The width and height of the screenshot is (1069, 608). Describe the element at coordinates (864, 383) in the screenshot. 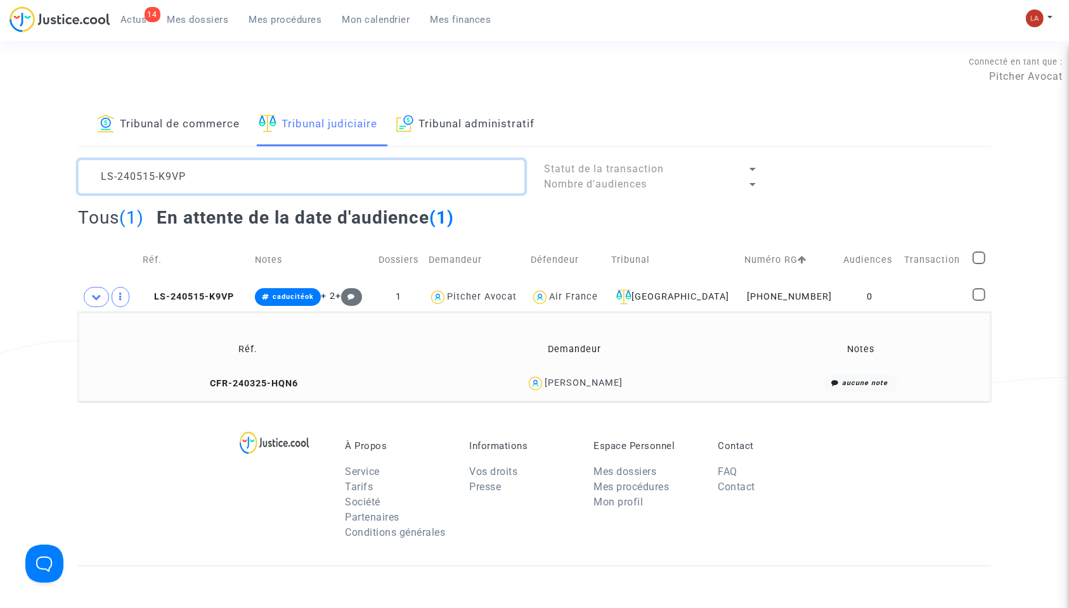

I see `i: aucune note` at that location.